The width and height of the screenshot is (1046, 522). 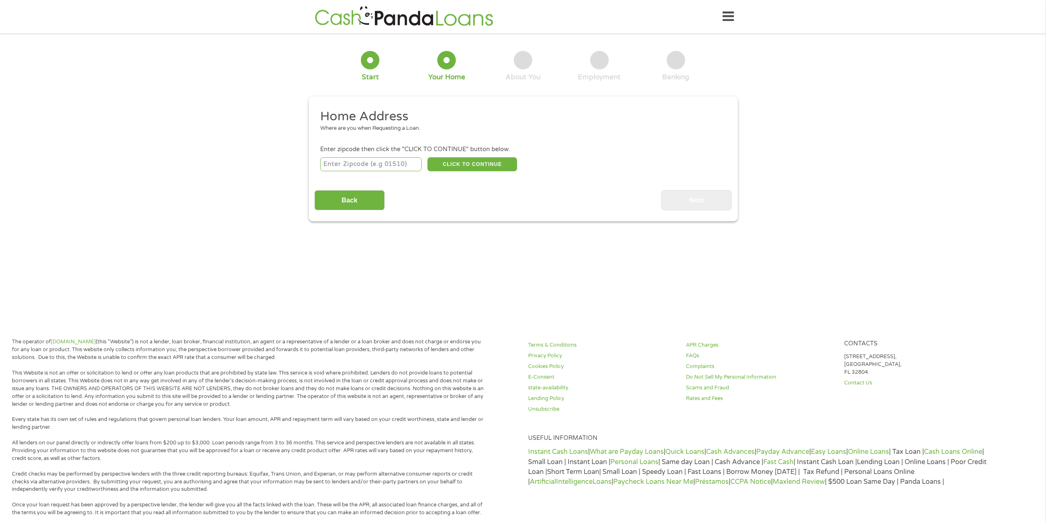 What do you see at coordinates (760, 356) in the screenshot?
I see `a: FAQs` at bounding box center [760, 356].